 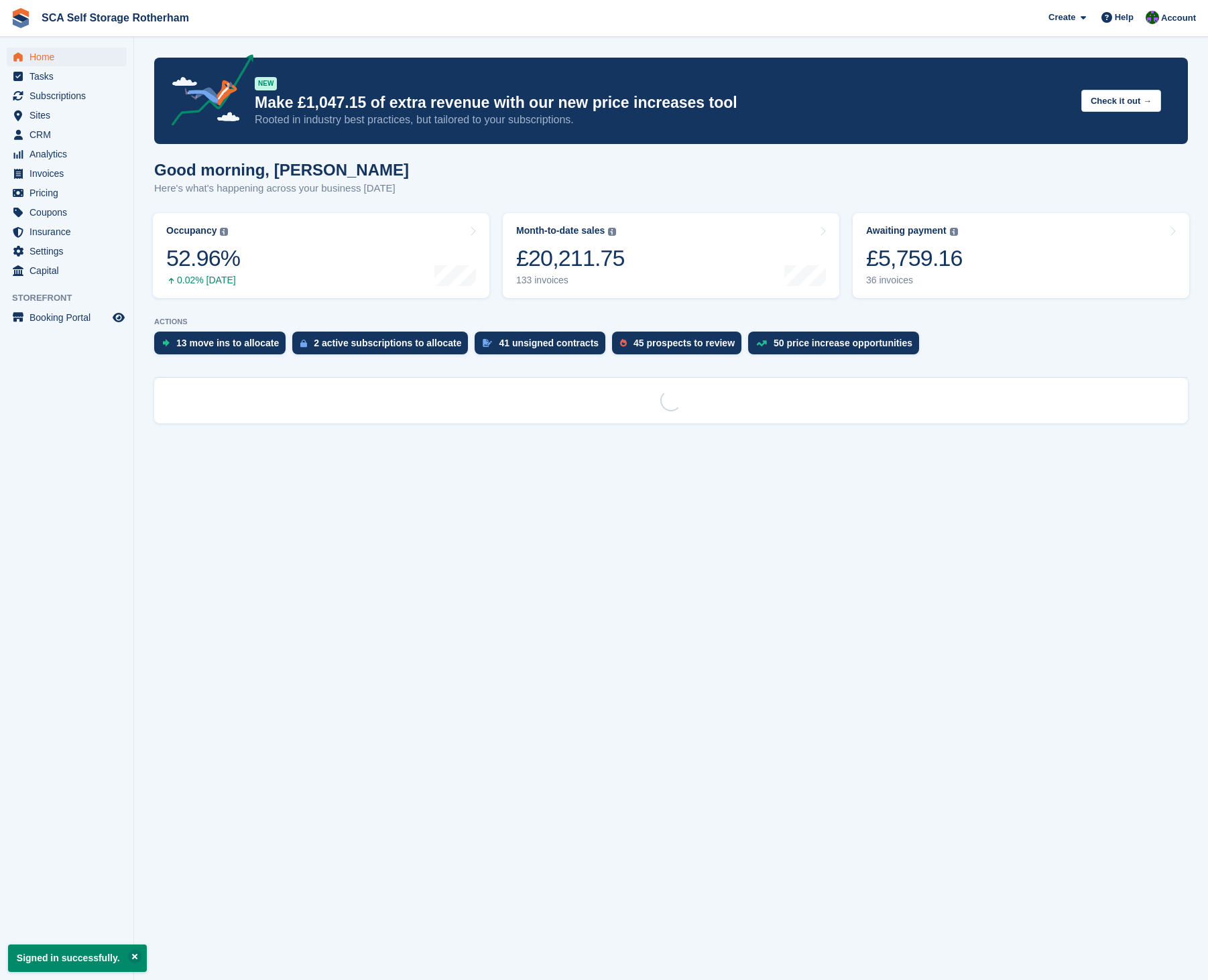 I want to click on p: Rooted in industry best practices, but tailored to your subscriptions., so click(x=662, y=120).